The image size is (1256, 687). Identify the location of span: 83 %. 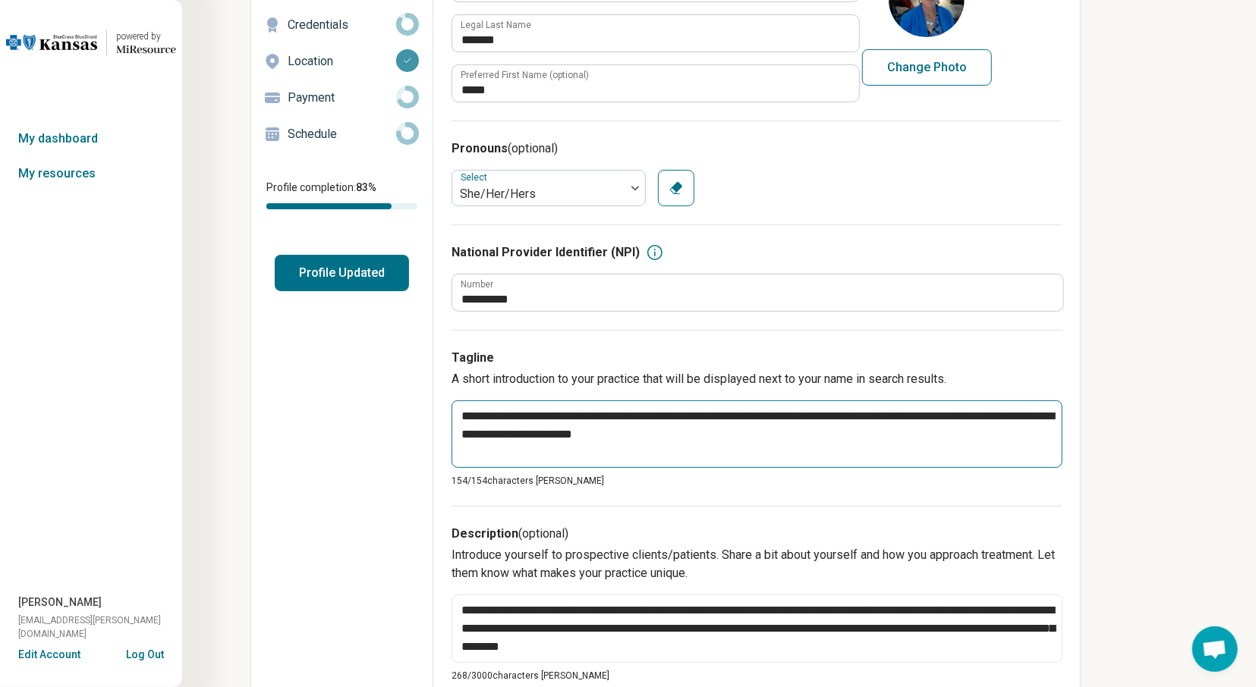
(366, 187).